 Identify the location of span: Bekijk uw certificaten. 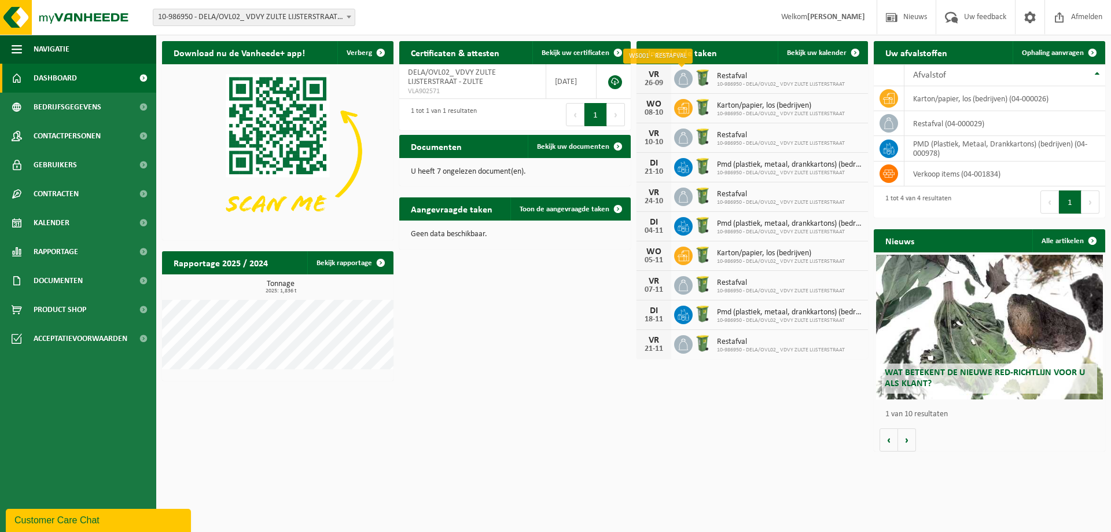
(575, 53).